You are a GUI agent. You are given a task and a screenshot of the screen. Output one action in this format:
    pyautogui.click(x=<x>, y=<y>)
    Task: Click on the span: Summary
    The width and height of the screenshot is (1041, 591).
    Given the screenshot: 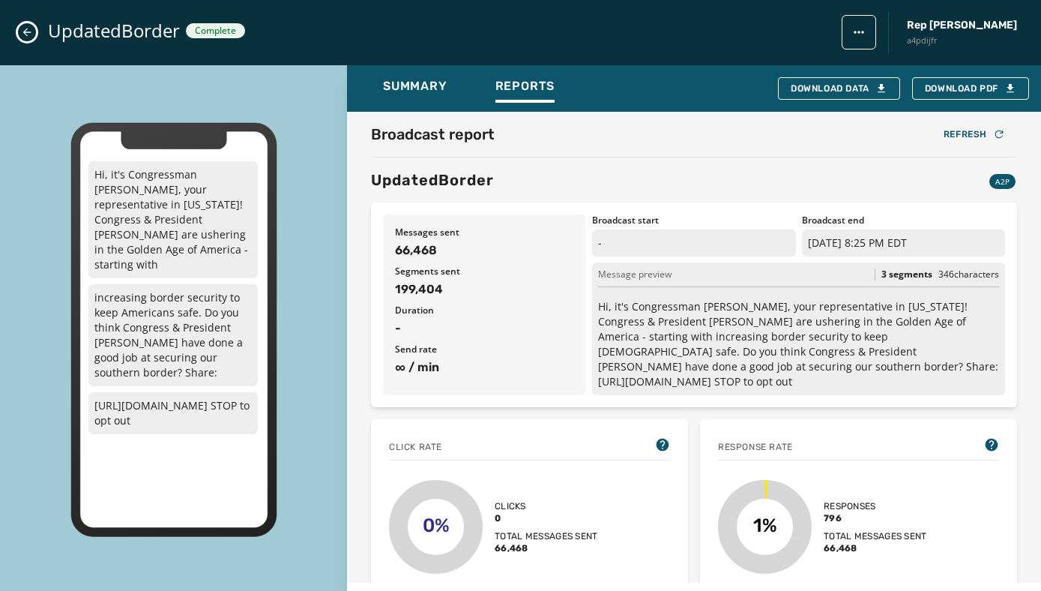 What is the action you would take?
    pyautogui.click(x=415, y=86)
    